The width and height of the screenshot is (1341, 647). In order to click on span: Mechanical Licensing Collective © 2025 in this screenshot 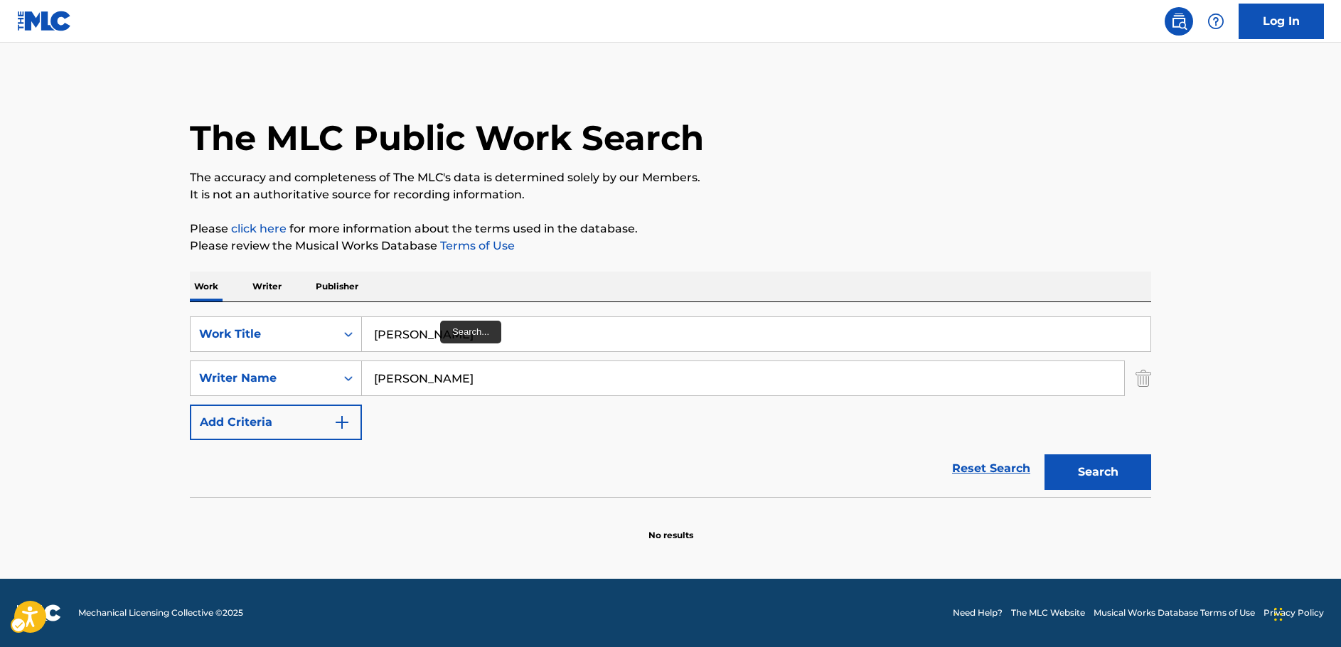, I will do `click(161, 613)`.